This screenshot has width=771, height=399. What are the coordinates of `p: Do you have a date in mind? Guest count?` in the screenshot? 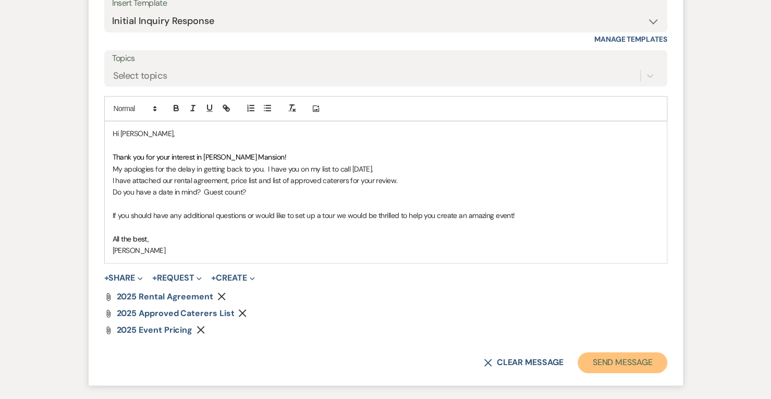 It's located at (386, 192).